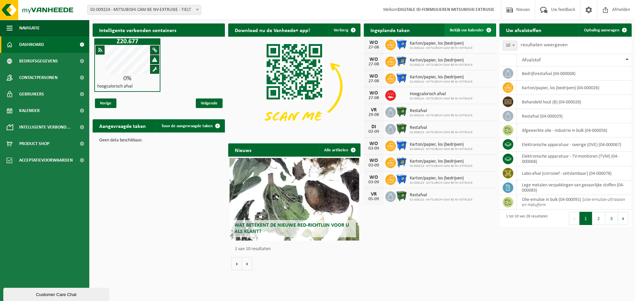  What do you see at coordinates (574, 102) in the screenshot?
I see `td: behandeld hout (B) (04-000028)` at bounding box center [574, 102].